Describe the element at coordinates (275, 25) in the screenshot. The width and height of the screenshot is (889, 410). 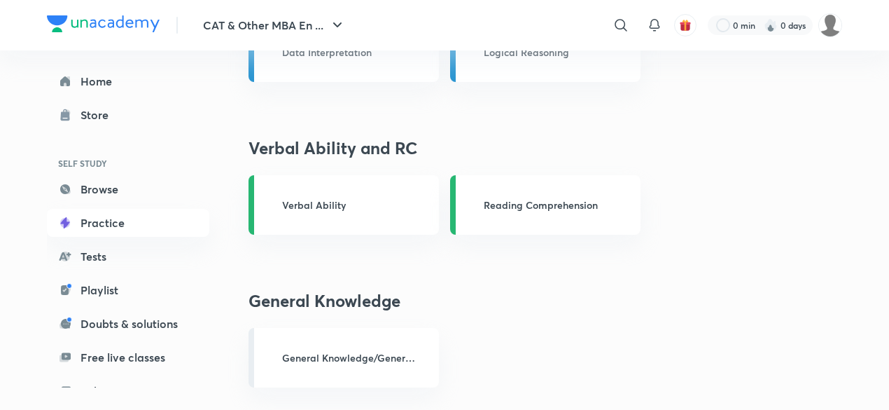
I see `button: CAT & Other MBA En ...` at that location.